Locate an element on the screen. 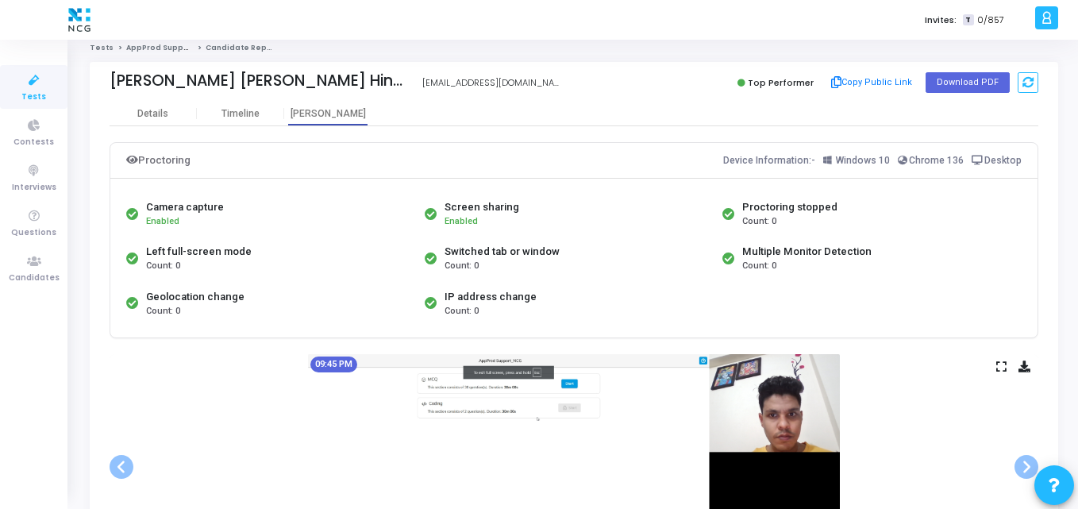  span: Desktop is located at coordinates (1003, 160).